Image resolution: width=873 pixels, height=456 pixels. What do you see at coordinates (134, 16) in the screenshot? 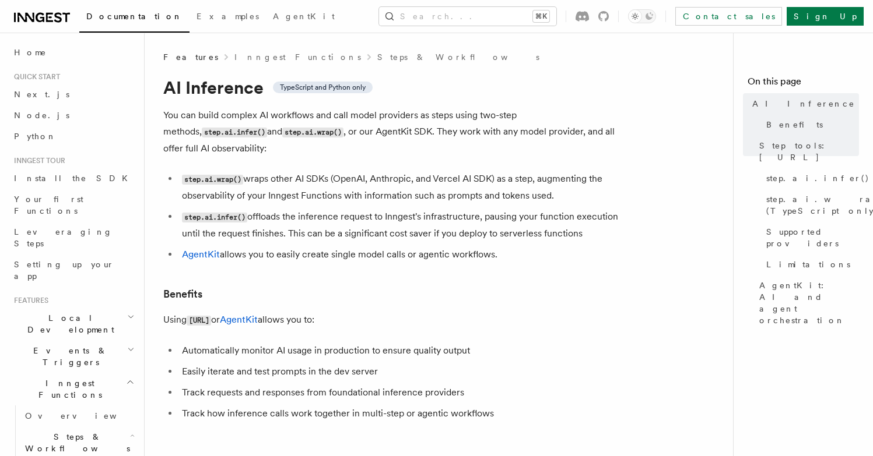
I see `span: Documentation` at bounding box center [134, 16].